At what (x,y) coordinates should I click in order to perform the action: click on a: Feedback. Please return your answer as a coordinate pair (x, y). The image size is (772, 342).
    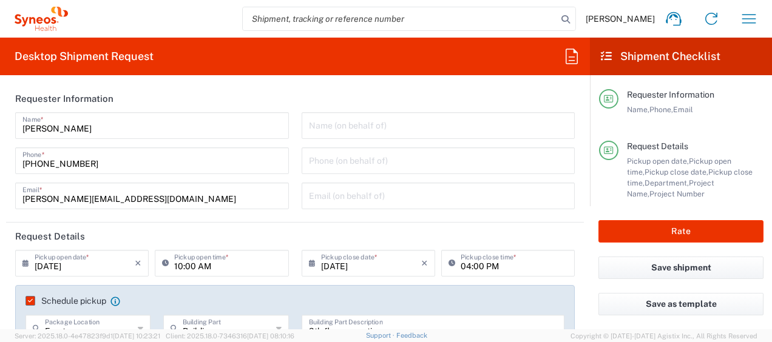
    Looking at the image, I should click on (411, 335).